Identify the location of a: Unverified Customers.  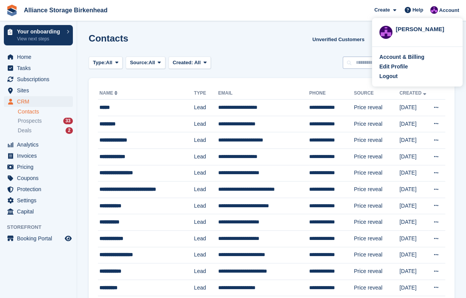
(338, 39).